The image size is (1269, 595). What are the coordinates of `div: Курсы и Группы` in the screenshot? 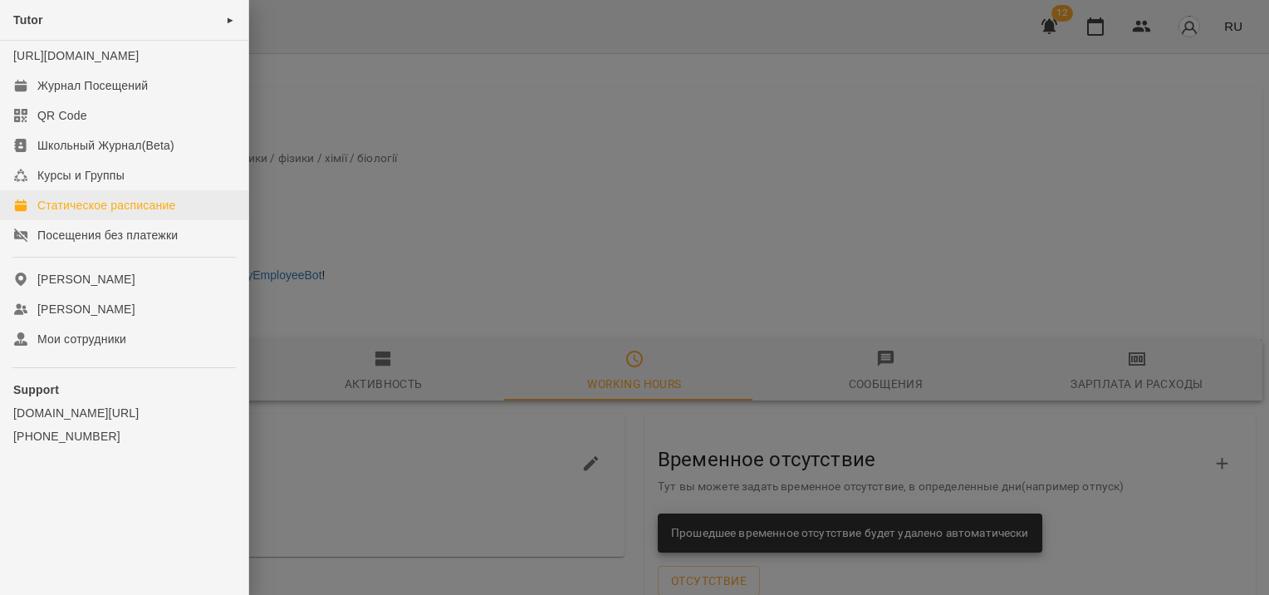 It's located at (81, 175).